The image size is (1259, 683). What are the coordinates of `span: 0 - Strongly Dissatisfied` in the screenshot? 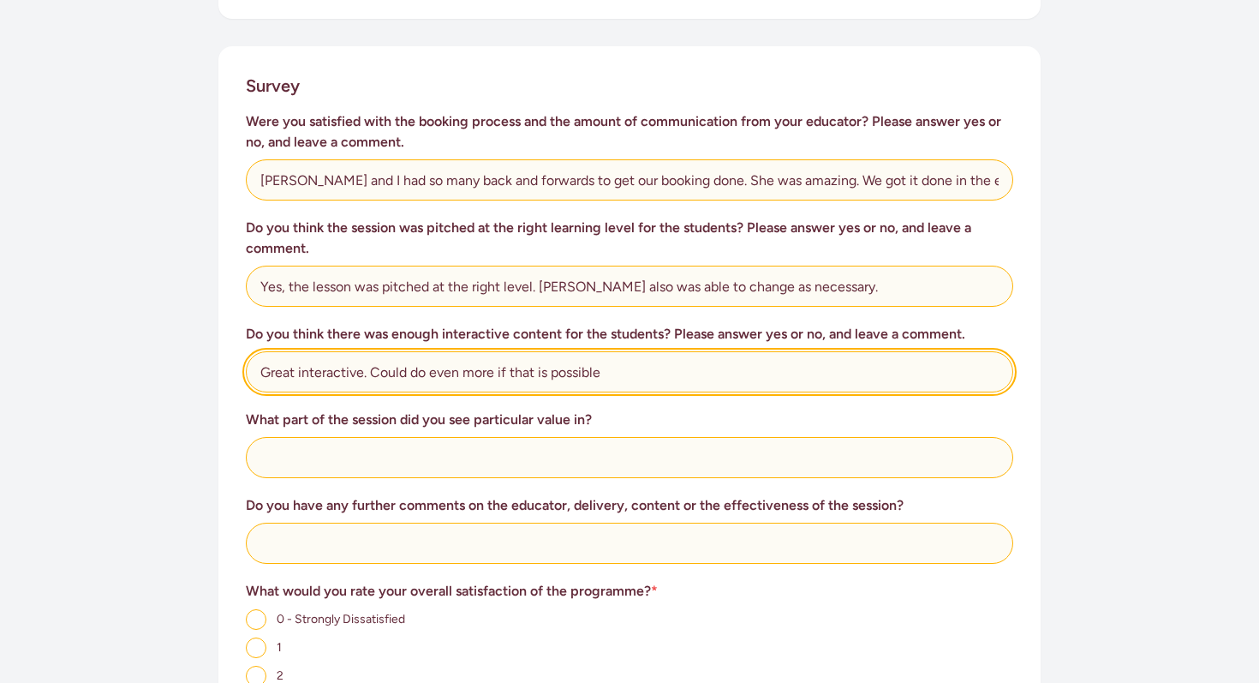 It's located at (341, 618).